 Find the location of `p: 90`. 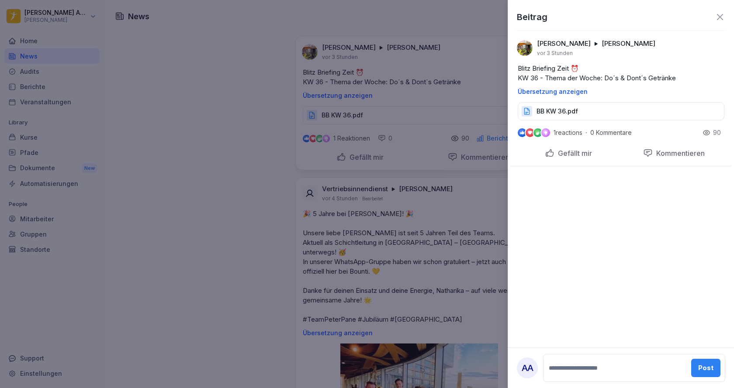

p: 90 is located at coordinates (717, 133).